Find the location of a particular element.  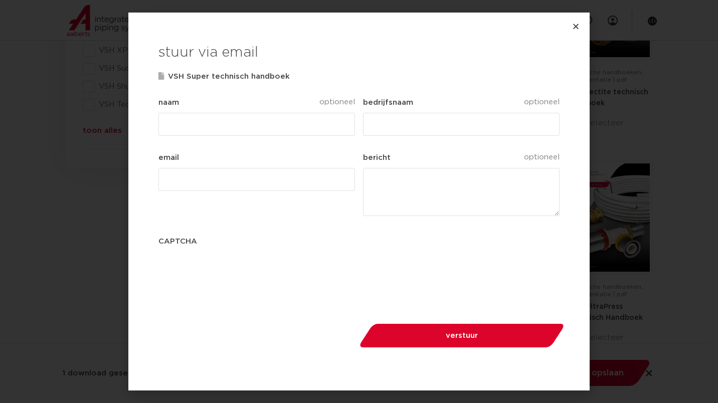

label: bericht is located at coordinates (376, 158).